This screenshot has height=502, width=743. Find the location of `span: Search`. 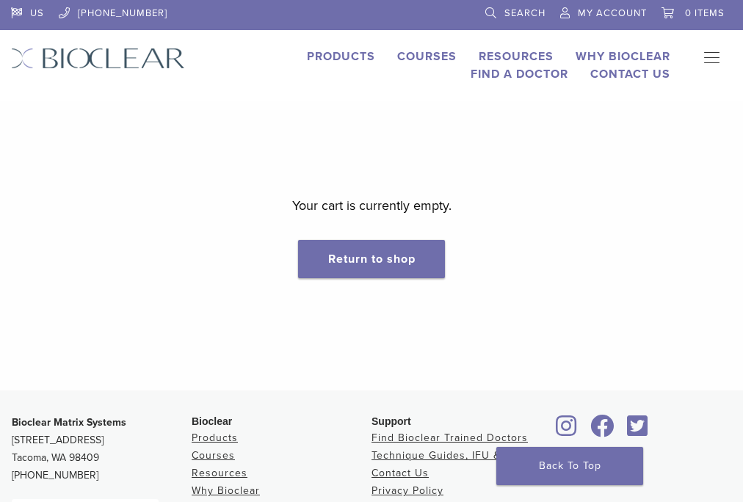

span: Search is located at coordinates (525, 13).